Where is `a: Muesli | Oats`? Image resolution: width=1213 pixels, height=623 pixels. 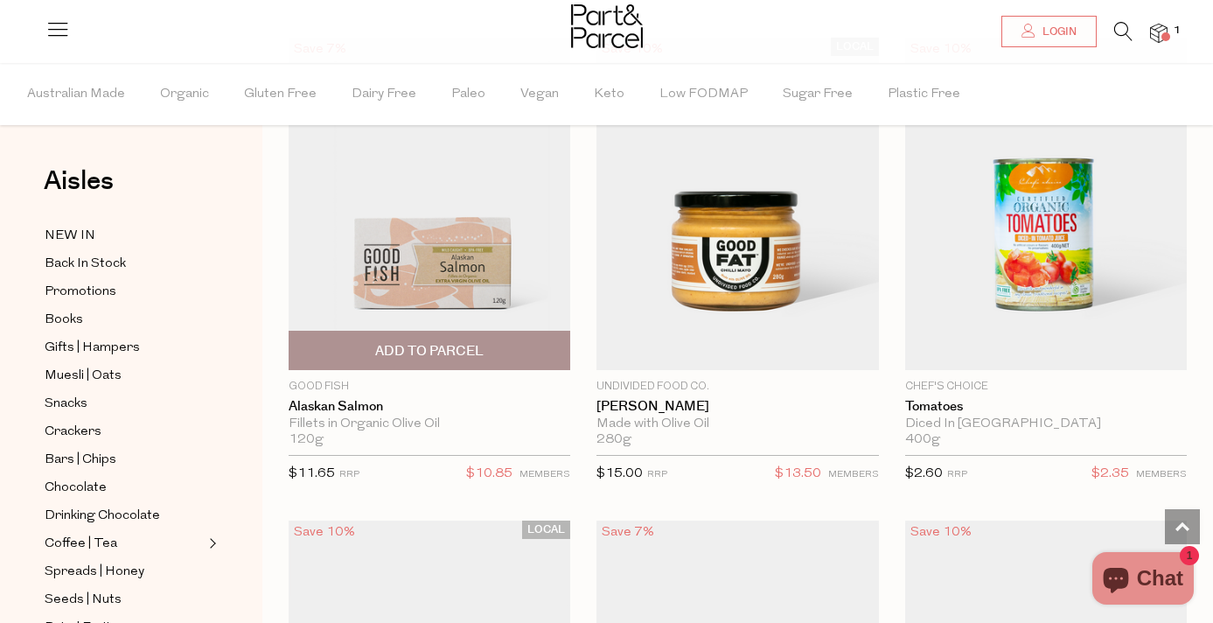
a: Muesli | Oats is located at coordinates (124, 375).